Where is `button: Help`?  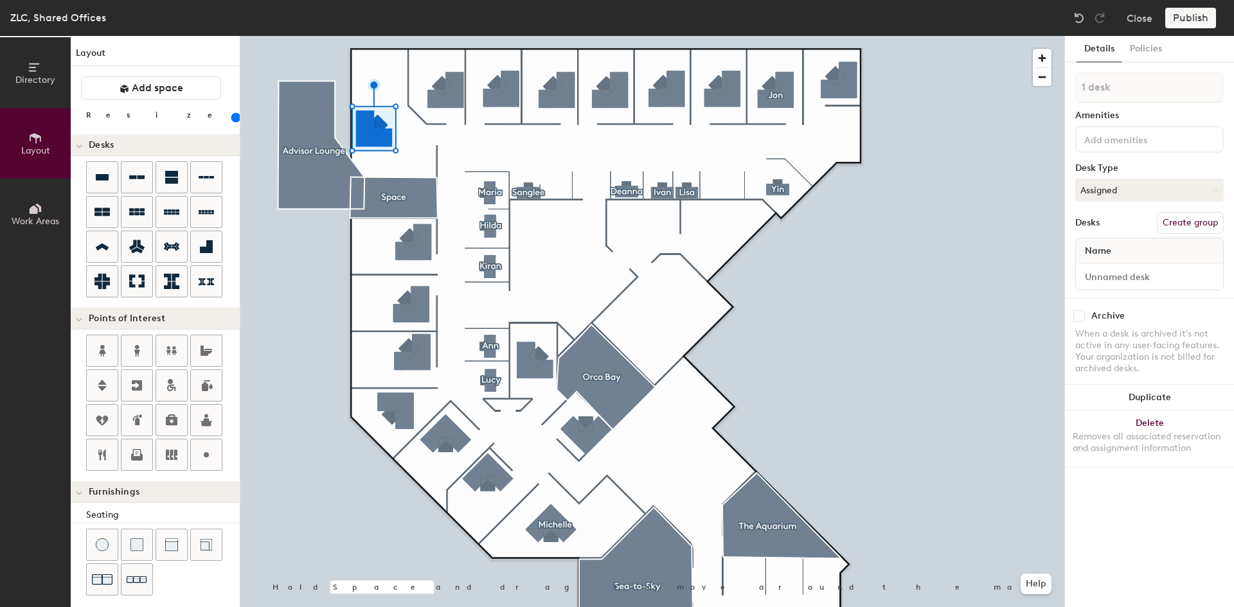 button: Help is located at coordinates (1036, 584).